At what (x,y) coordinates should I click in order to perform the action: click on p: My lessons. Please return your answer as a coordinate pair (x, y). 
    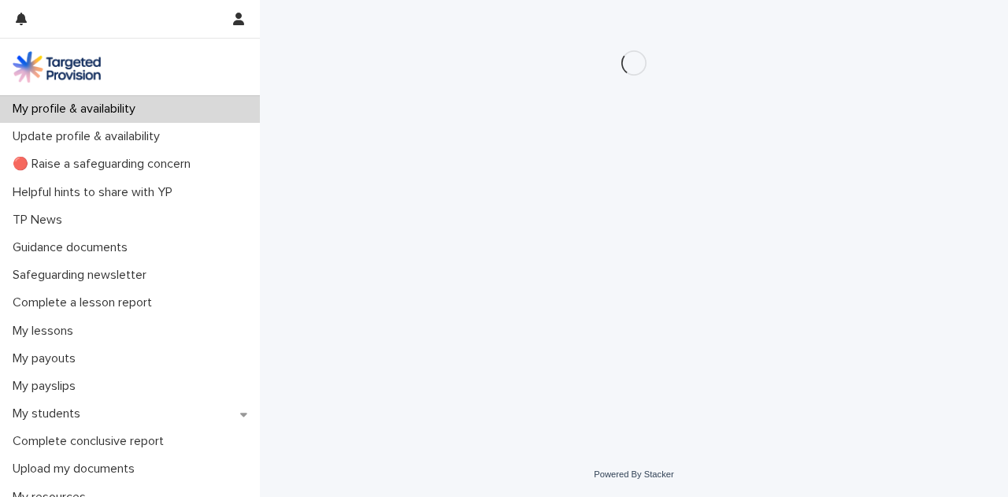
    Looking at the image, I should click on (46, 331).